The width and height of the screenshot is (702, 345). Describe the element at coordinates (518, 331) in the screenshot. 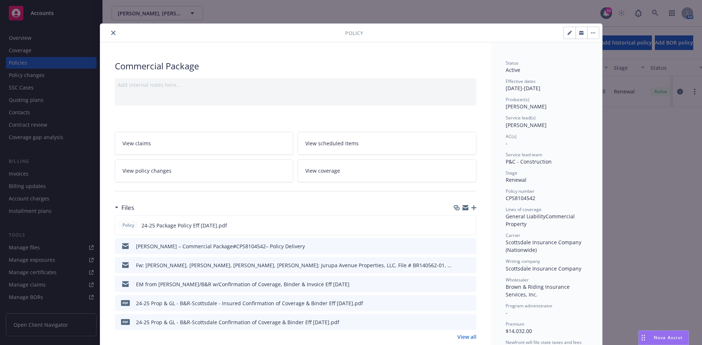

I see `span: $14,032.00` at that location.